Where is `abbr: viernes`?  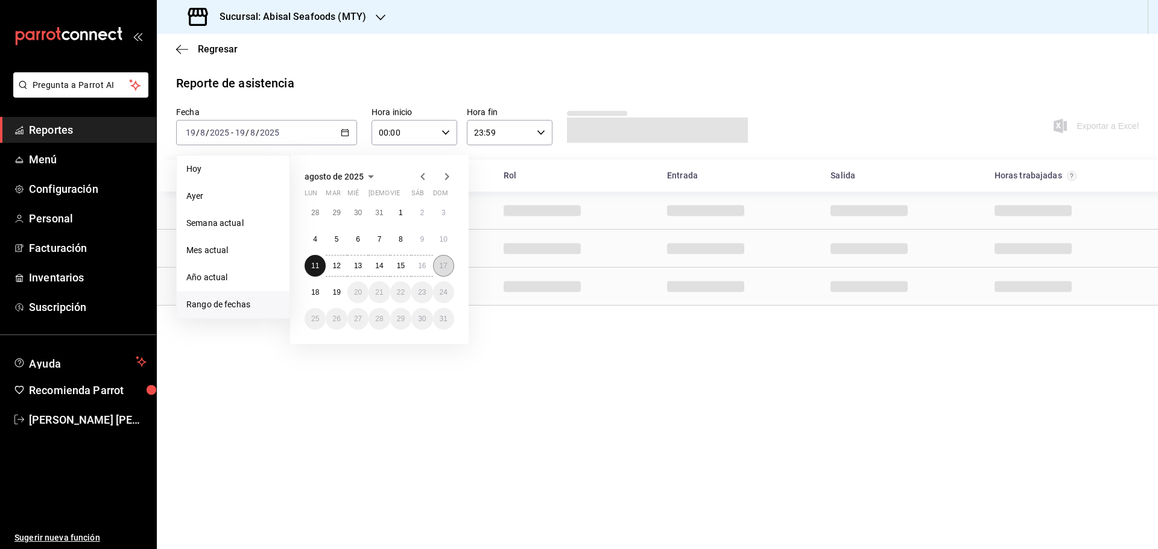 abbr: viernes is located at coordinates (395, 195).